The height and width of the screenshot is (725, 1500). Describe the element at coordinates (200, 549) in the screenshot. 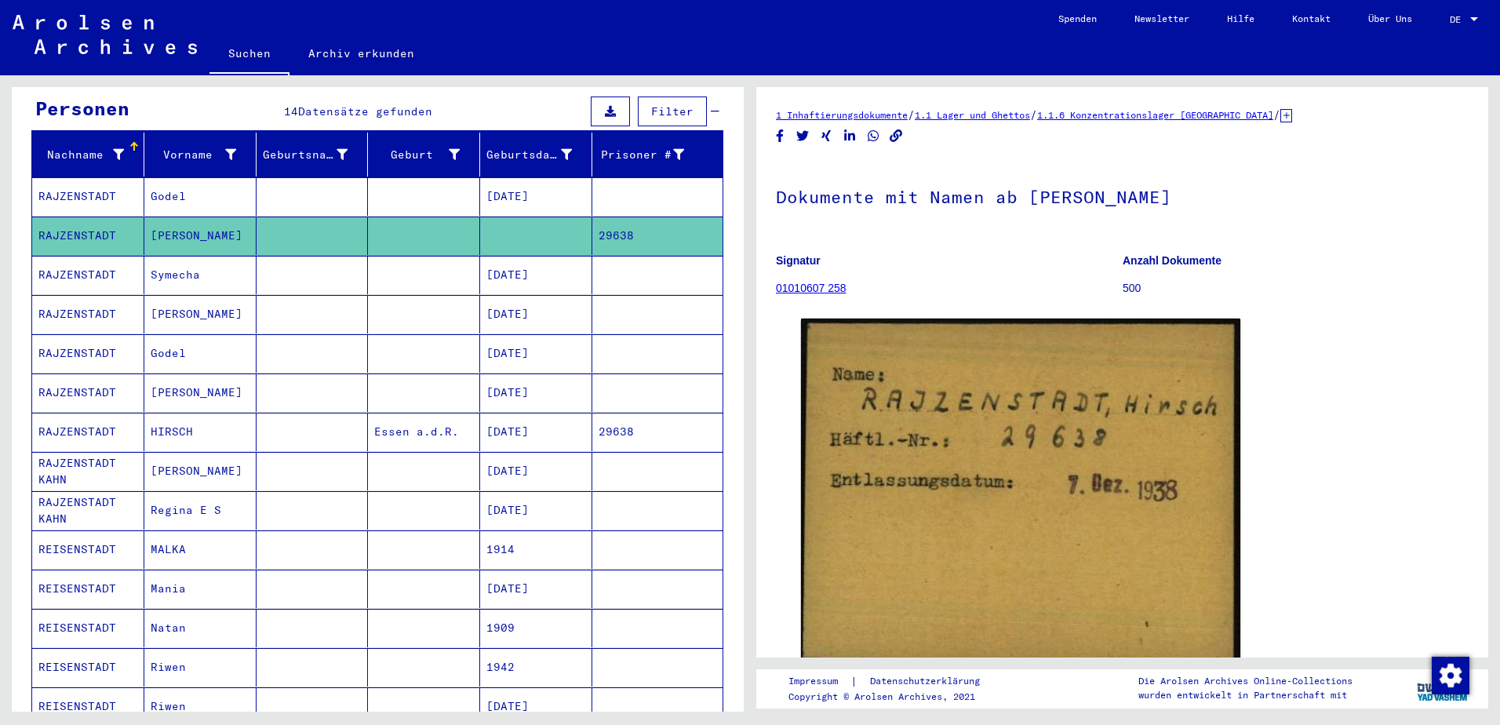

I see `mat-cell: MALKA` at that location.